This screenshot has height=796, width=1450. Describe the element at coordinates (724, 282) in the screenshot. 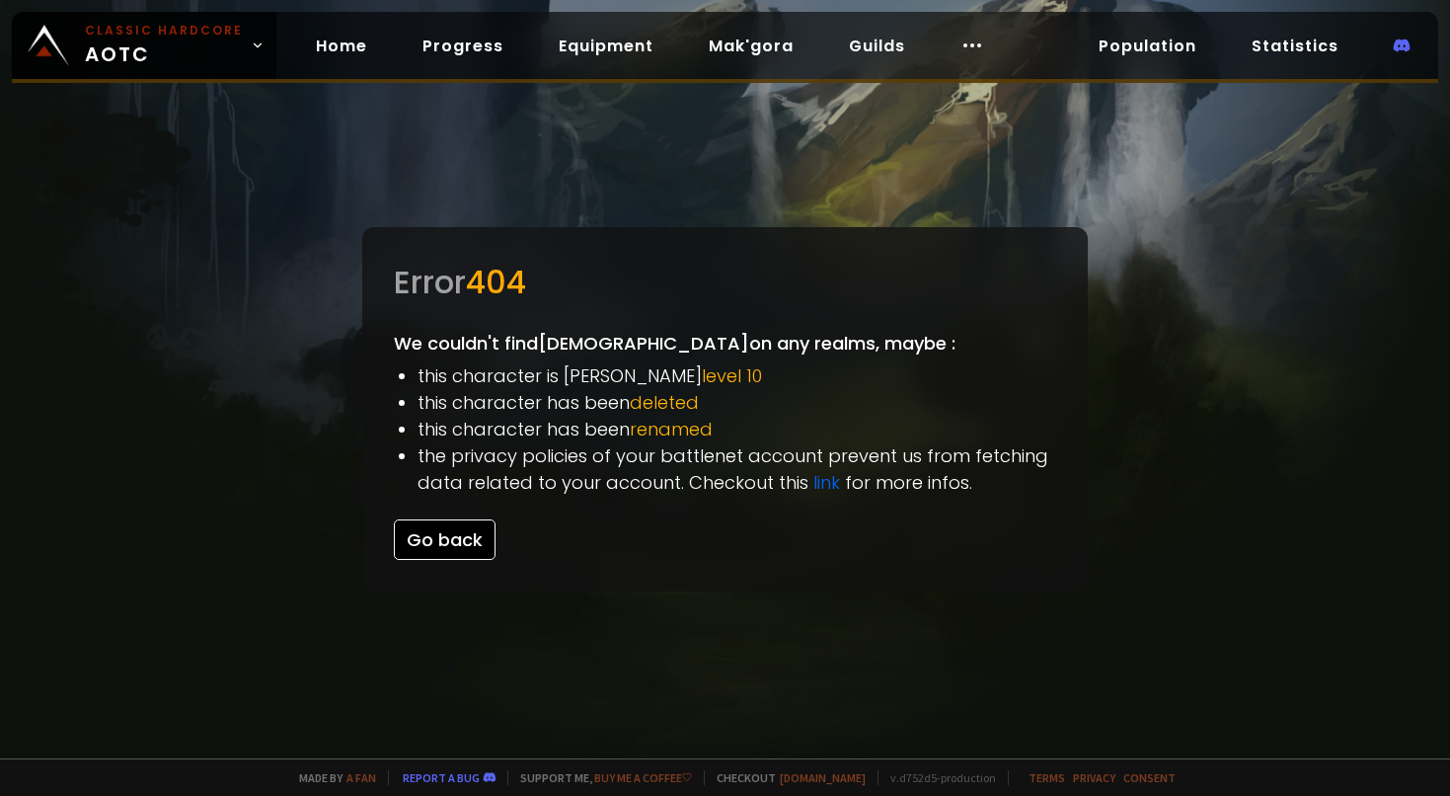

I see `div: Error` at that location.